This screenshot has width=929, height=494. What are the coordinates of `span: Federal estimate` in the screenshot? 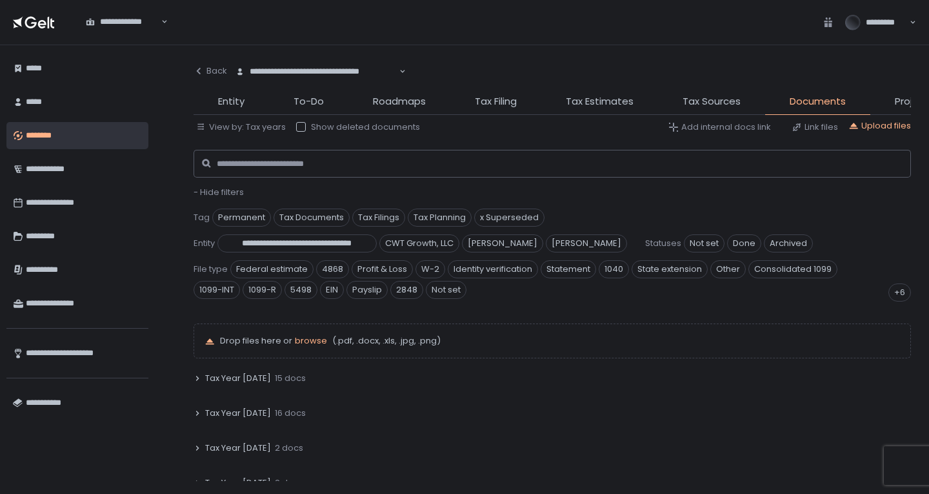 It's located at (272, 269).